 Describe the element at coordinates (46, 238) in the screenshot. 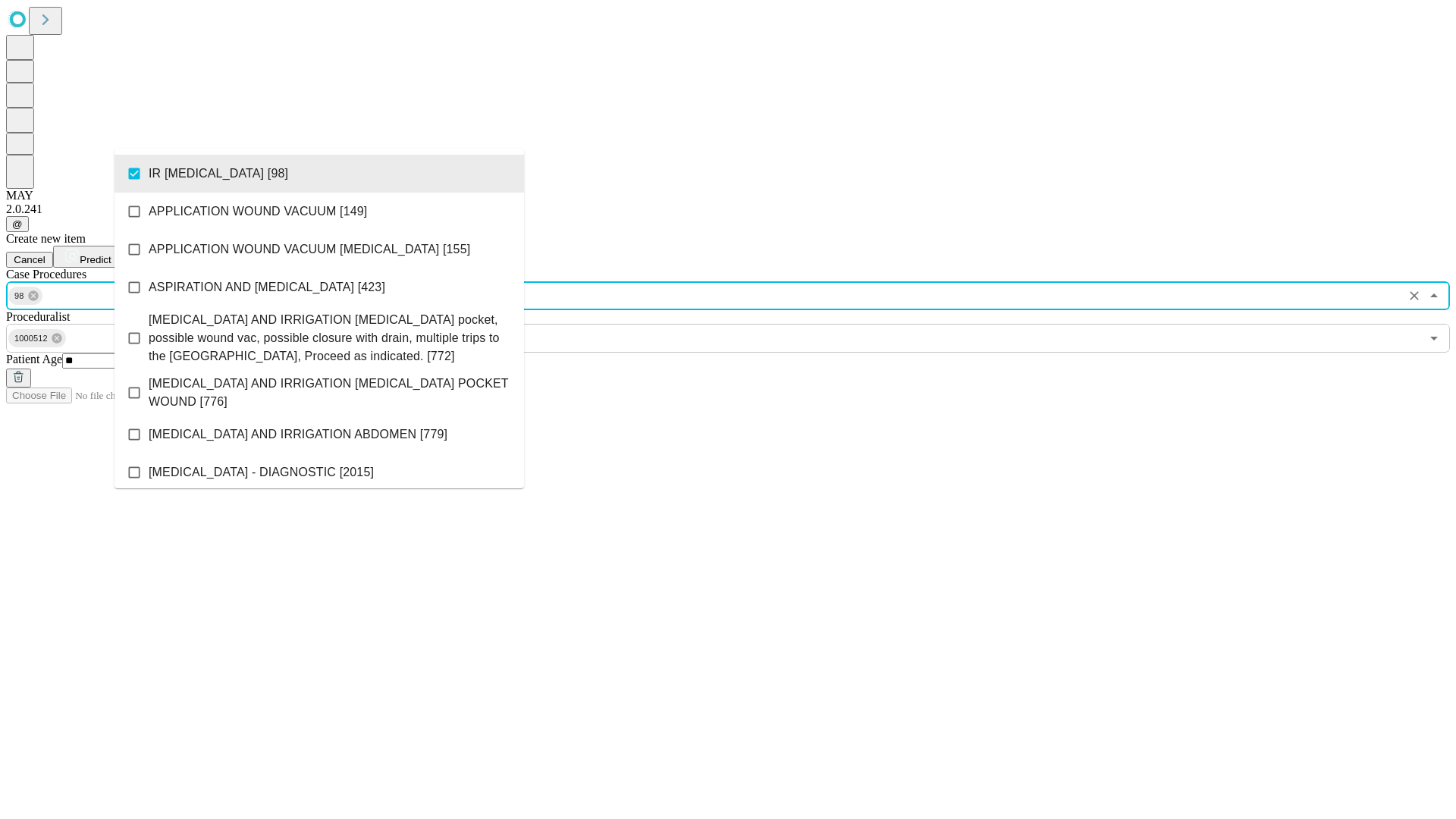

I see `span: Create new item` at that location.